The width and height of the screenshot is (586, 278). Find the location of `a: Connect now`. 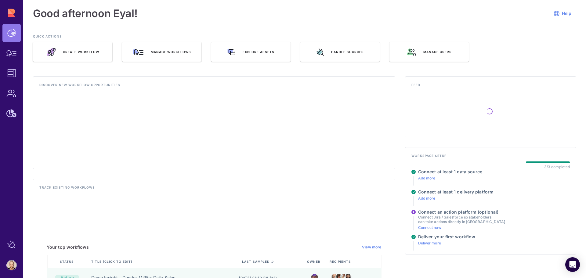

a: Connect now is located at coordinates (430, 227).